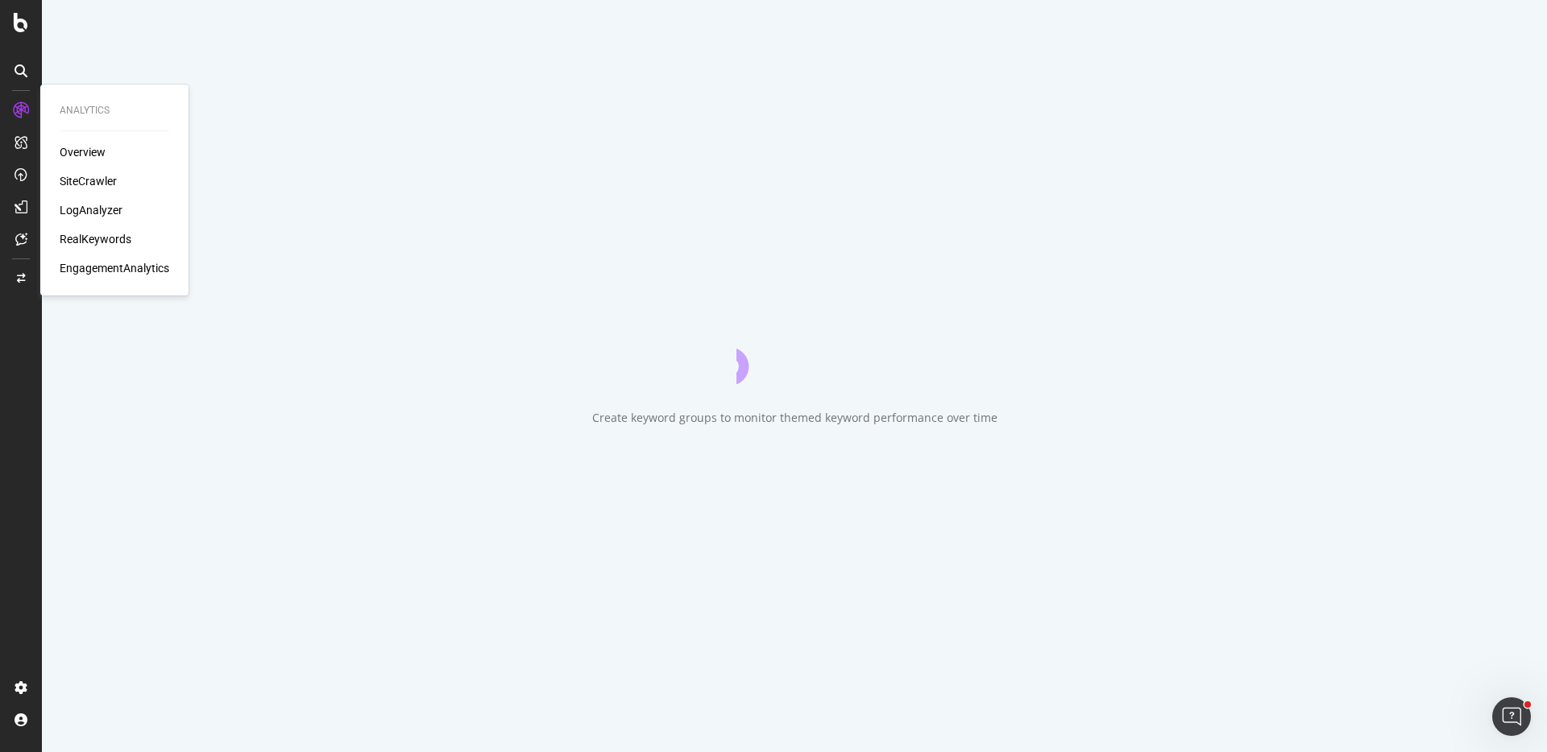 This screenshot has width=1547, height=752. What do you see at coordinates (794, 355) in the screenshot?
I see `div: animation` at bounding box center [794, 355].